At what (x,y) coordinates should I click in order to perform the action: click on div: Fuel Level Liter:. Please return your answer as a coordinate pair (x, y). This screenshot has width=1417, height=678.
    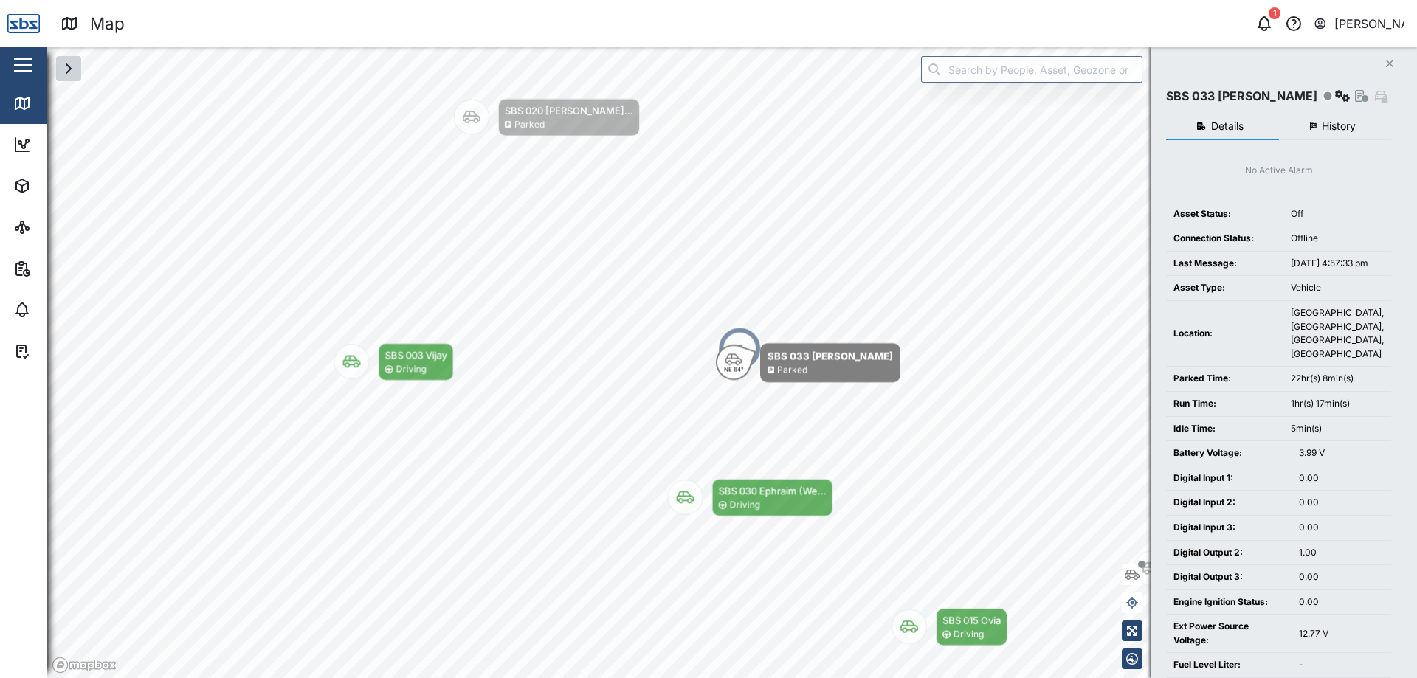
    Looking at the image, I should click on (1228, 665).